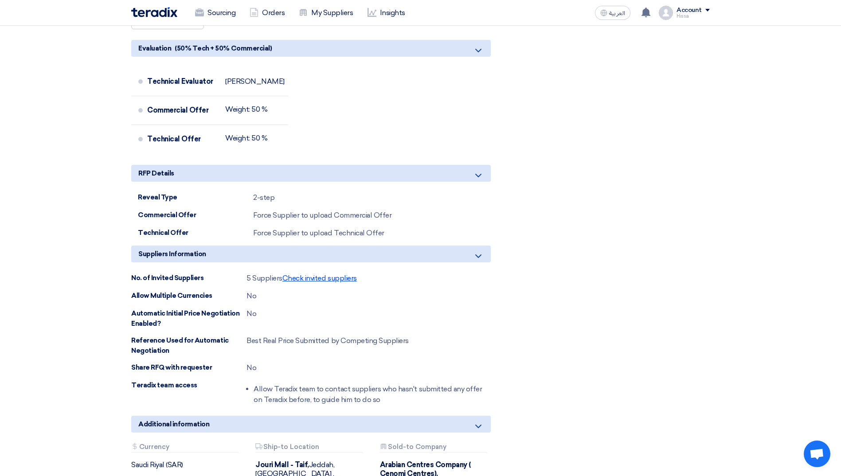  I want to click on div: Allow Multiple Currencies, so click(189, 296).